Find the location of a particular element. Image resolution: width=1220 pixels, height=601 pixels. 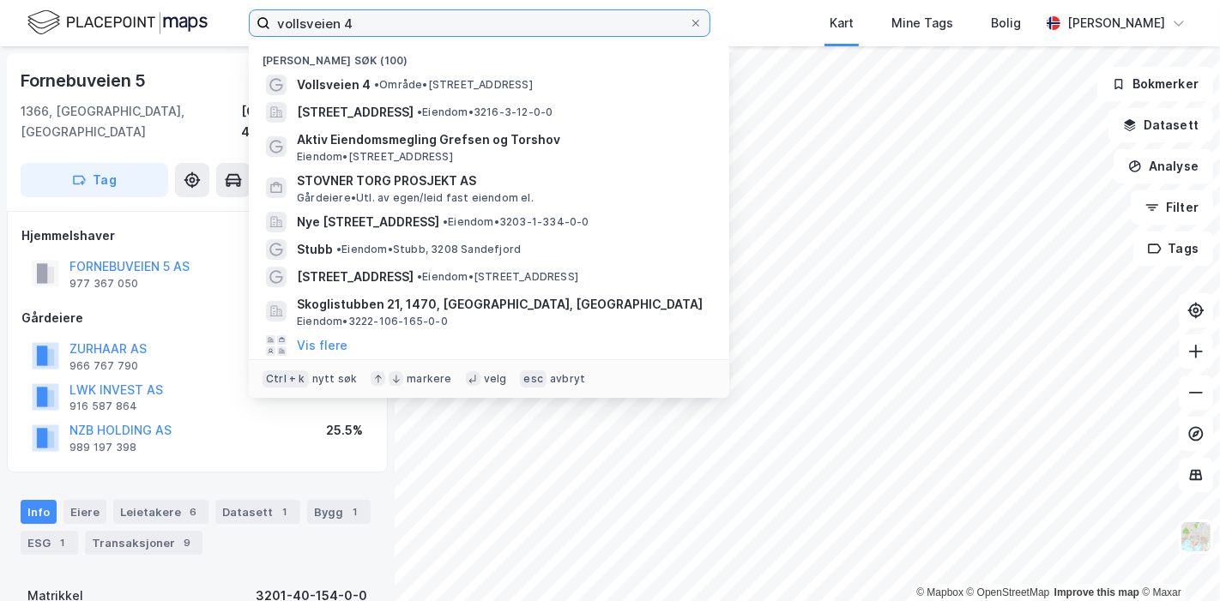

button: Tags is located at coordinates (1173, 249).